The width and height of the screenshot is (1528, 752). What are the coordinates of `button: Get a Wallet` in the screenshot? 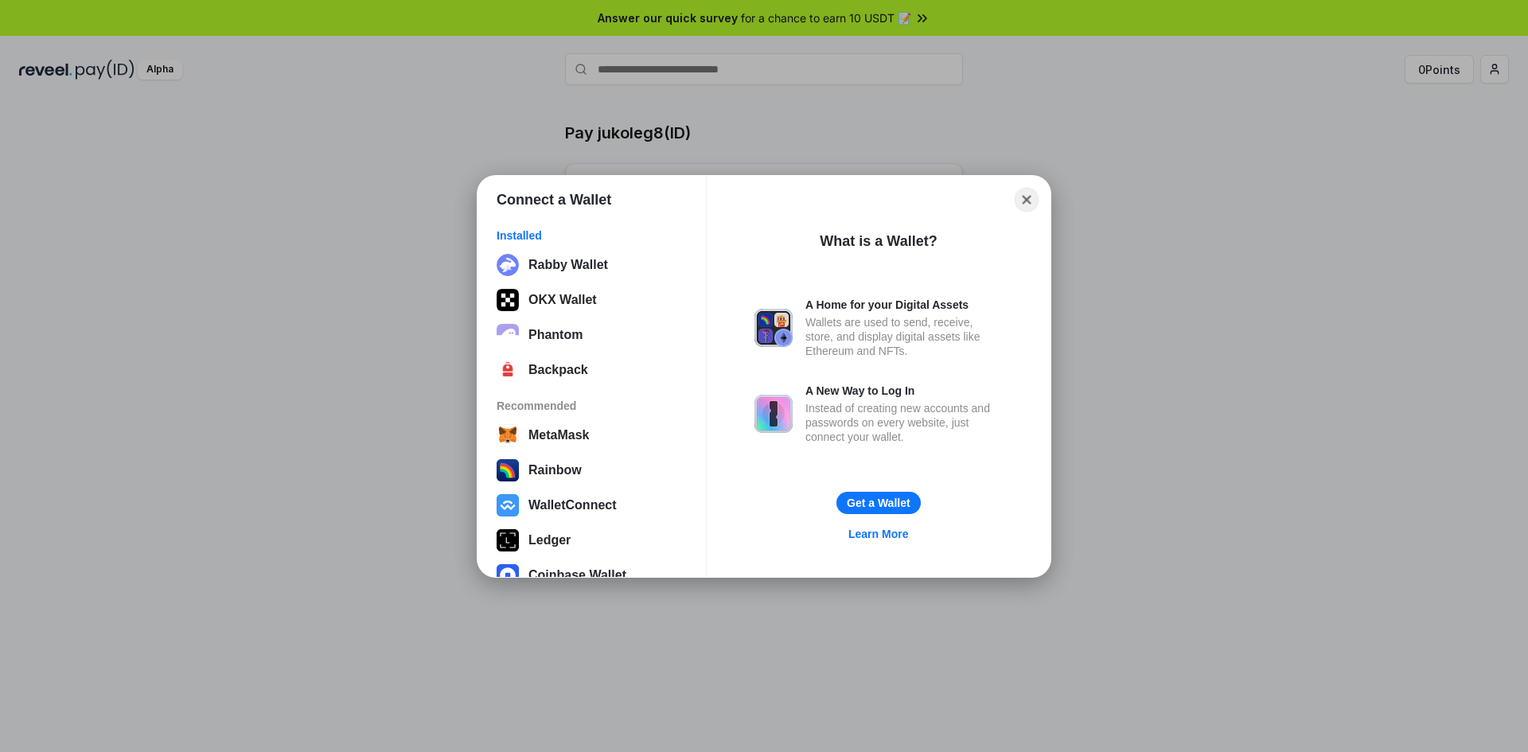 It's located at (879, 503).